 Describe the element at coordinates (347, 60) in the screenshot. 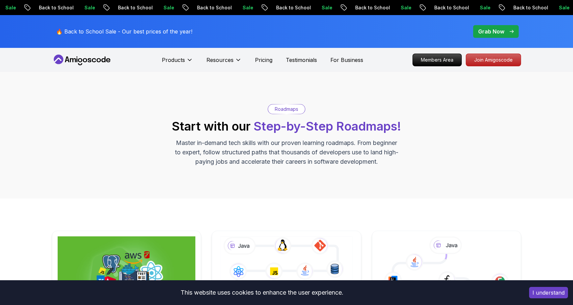

I see `a: For Business` at that location.